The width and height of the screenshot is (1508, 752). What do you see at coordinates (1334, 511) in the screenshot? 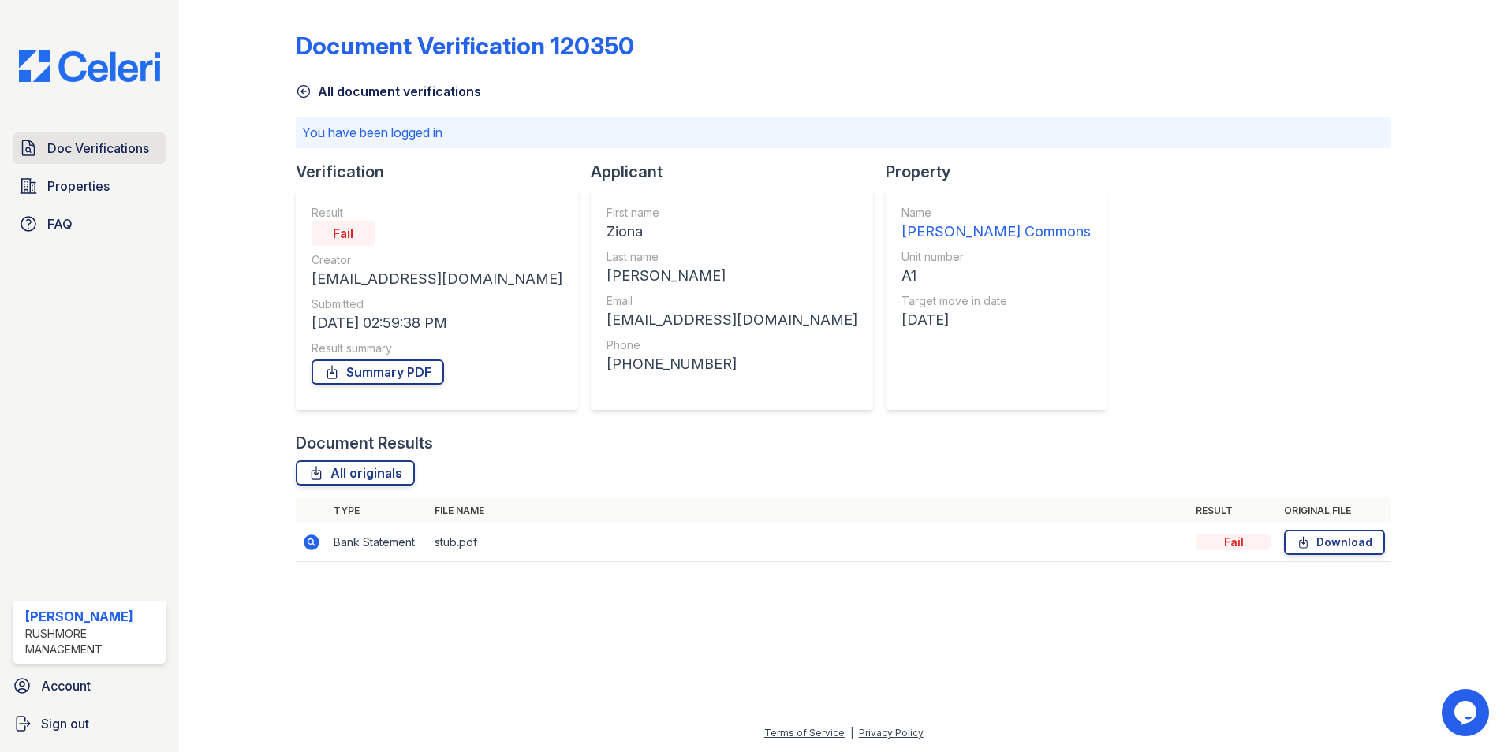
I see `th: Original file` at bounding box center [1334, 511].